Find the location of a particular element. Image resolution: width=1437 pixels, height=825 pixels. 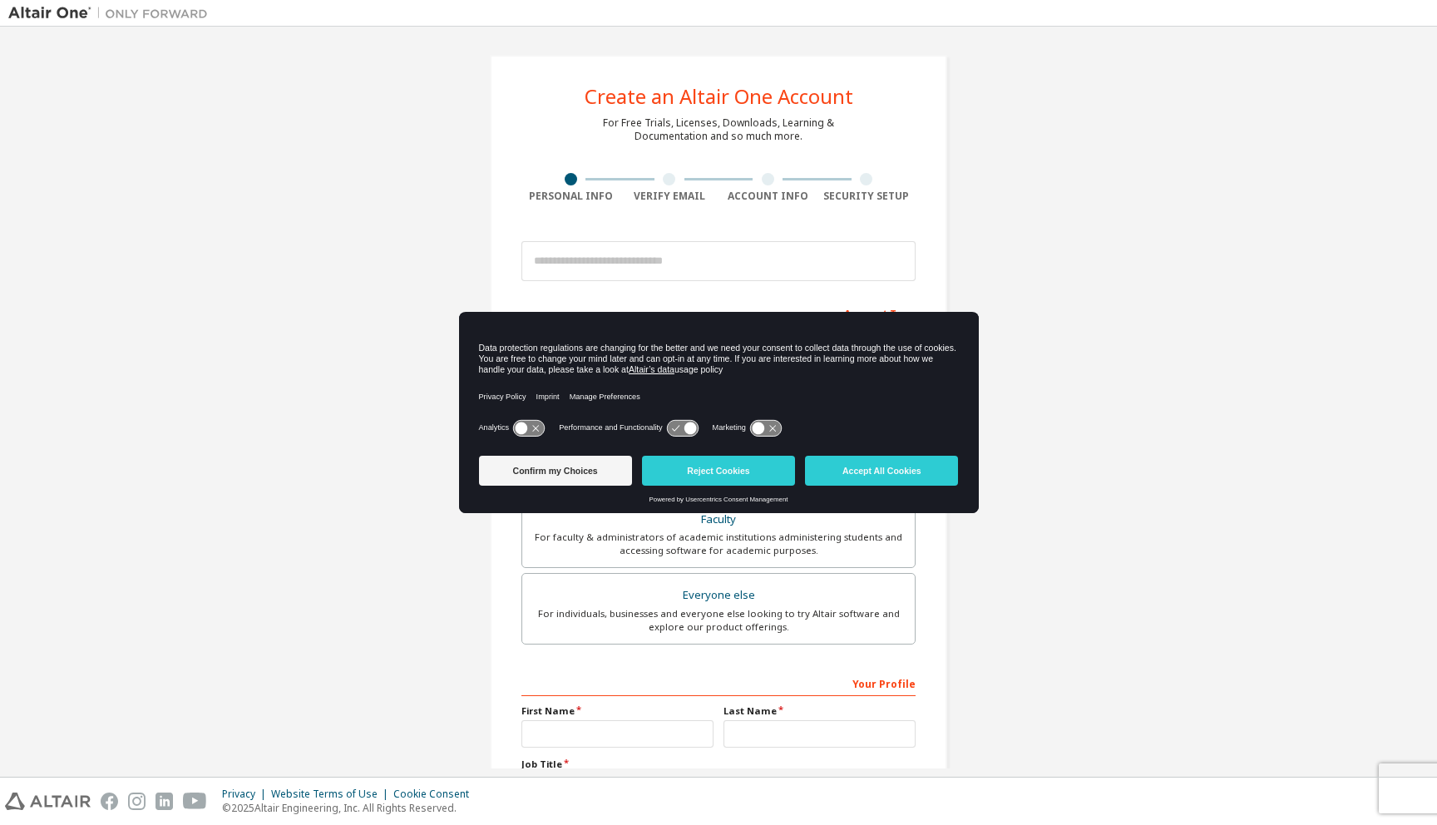

label: Job Title is located at coordinates (719, 764).